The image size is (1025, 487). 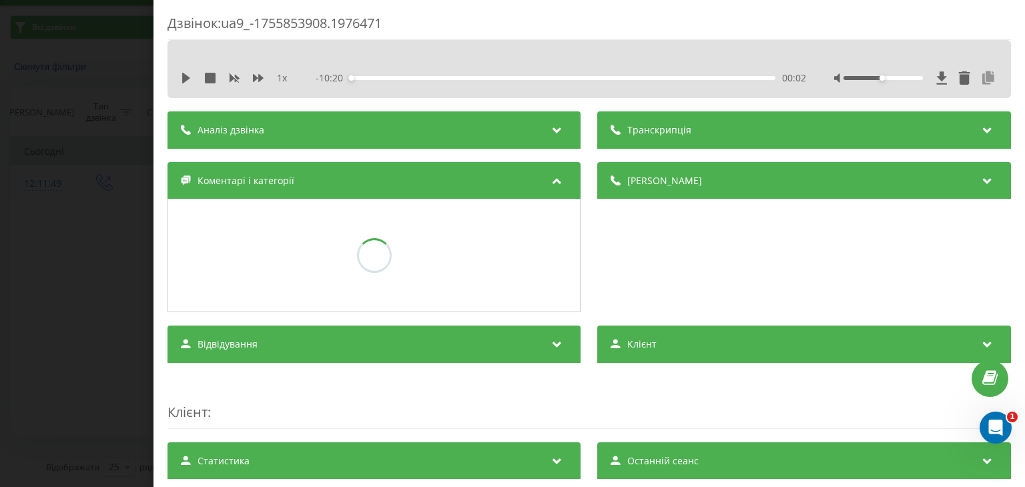 What do you see at coordinates (333, 78) in the screenshot?
I see `span: - 10:20` at bounding box center [333, 78].